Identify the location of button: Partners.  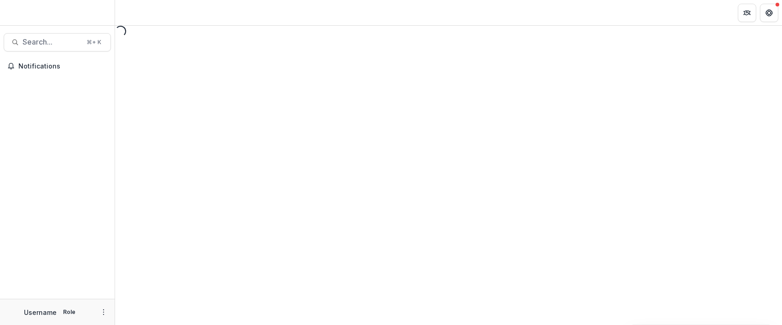
(747, 13).